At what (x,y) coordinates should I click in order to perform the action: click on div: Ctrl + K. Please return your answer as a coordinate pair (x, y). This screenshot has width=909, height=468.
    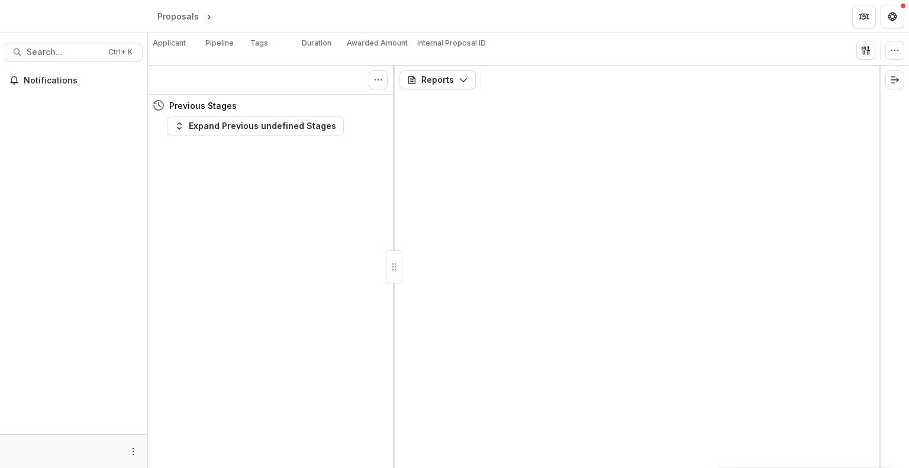
    Looking at the image, I should click on (120, 52).